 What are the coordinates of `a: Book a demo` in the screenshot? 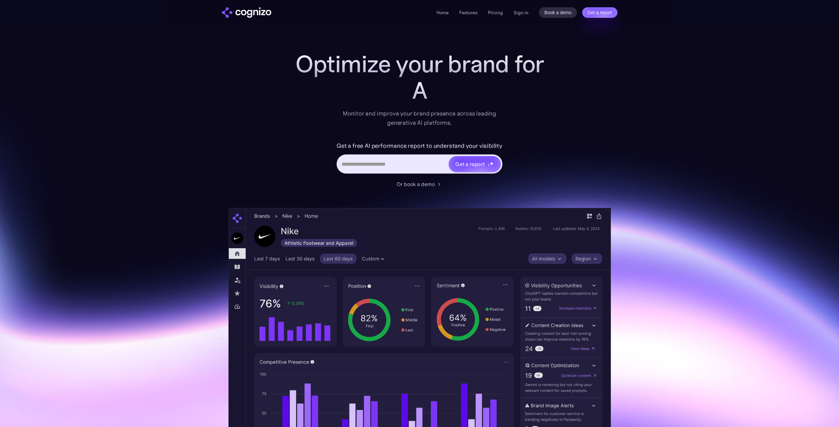 It's located at (558, 13).